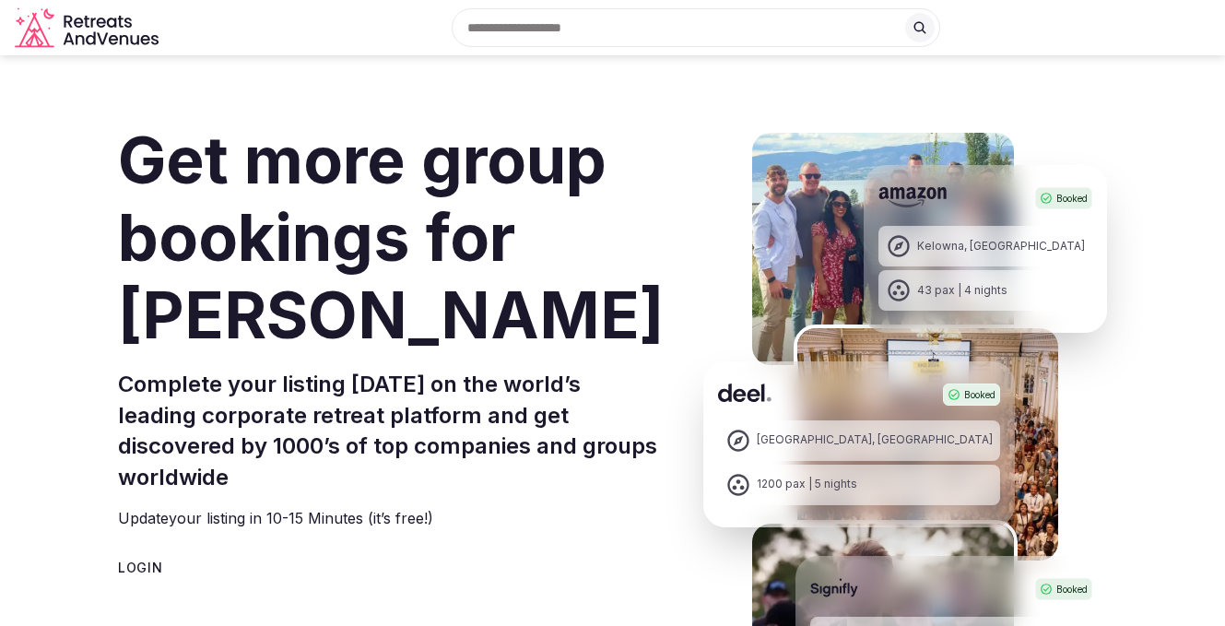 This screenshot has width=1225, height=626. Describe the element at coordinates (806, 484) in the screenshot. I see `div: 1200 pax | 5 nights` at that location.